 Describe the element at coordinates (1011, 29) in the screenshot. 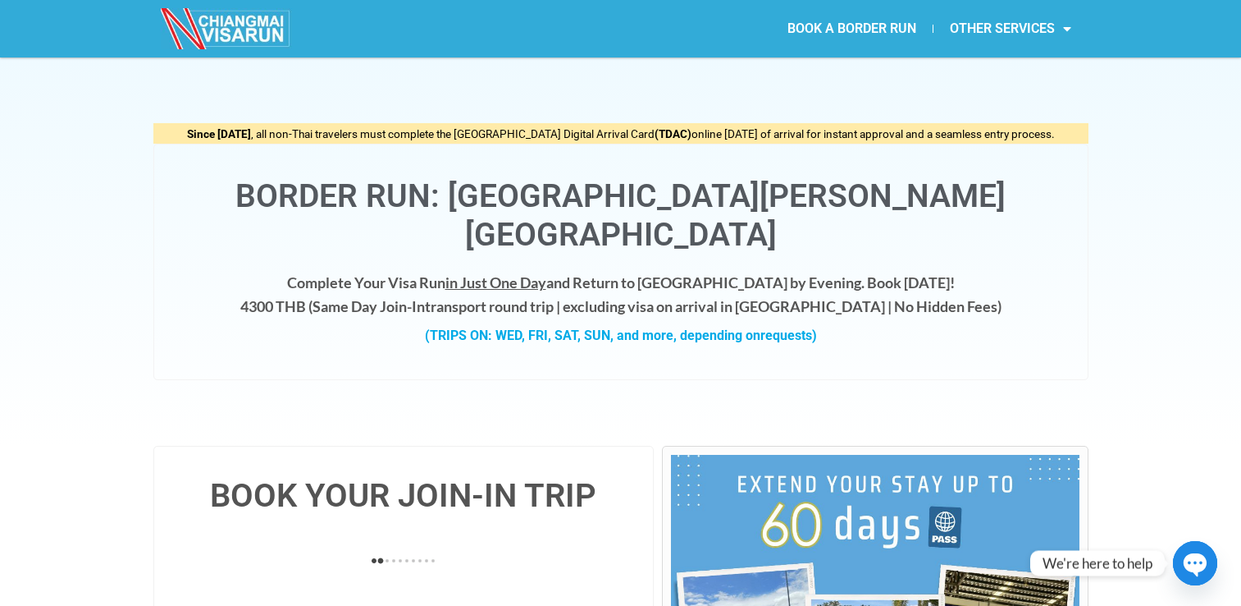

I see `a: OTHER SERVICES` at that location.